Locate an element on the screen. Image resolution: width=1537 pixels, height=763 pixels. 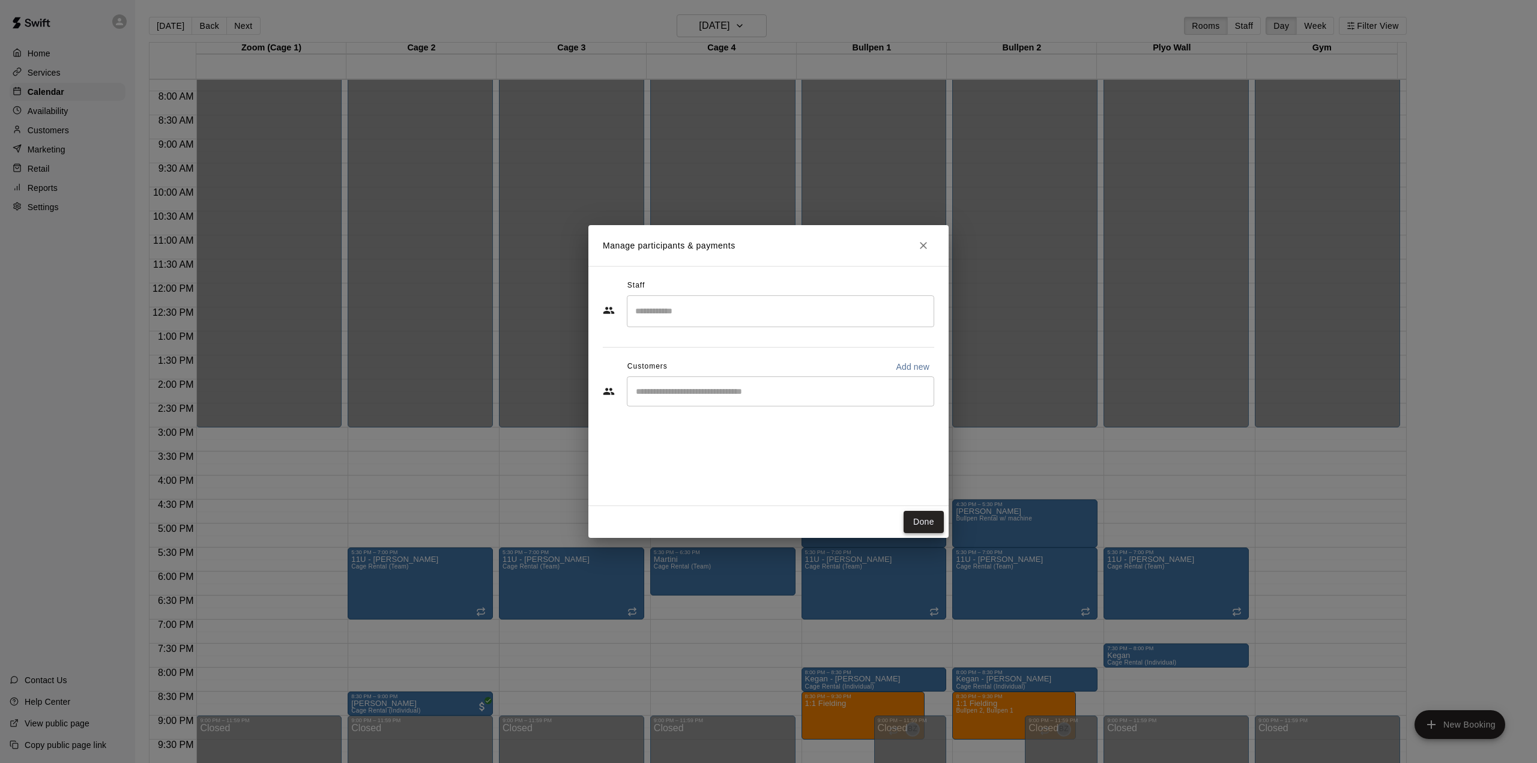
span: Customers is located at coordinates (647, 367).